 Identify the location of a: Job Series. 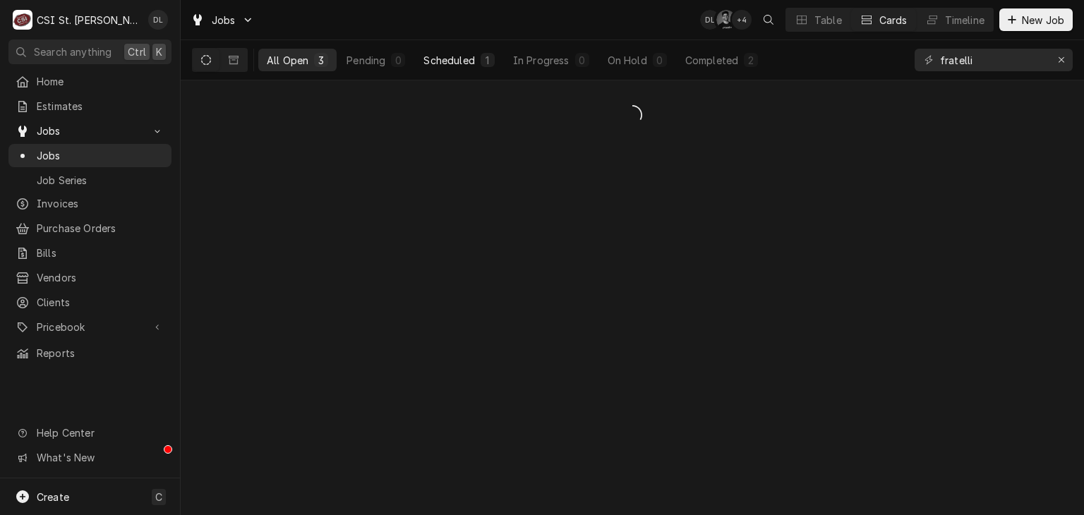
(90, 180).